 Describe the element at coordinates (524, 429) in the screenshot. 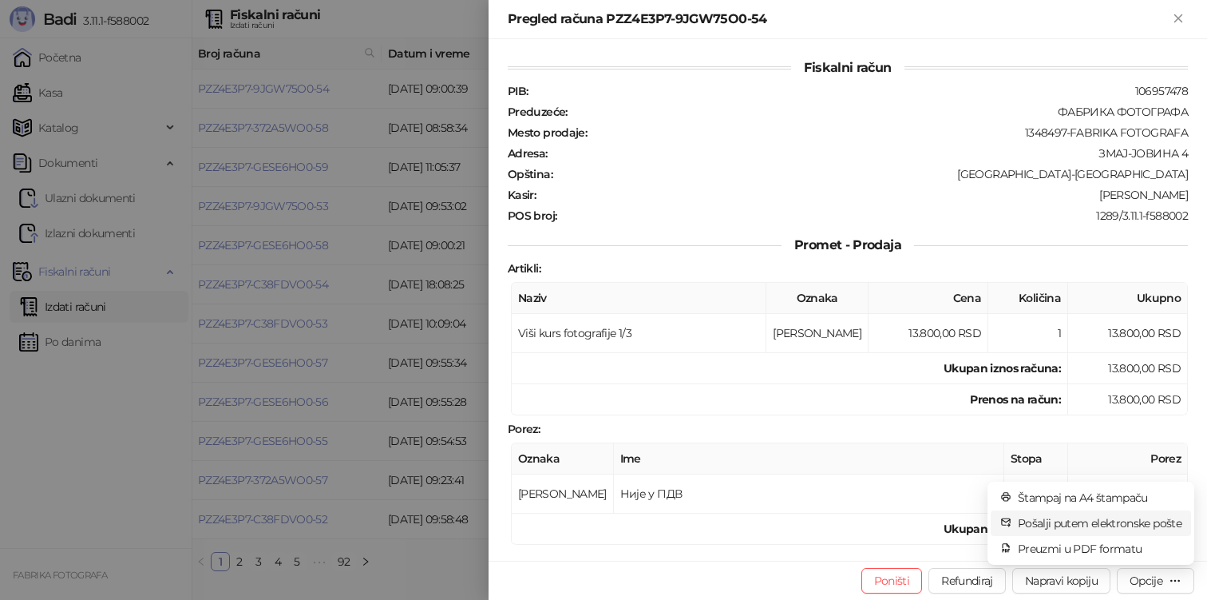

I see `strong: Porez :` at that location.